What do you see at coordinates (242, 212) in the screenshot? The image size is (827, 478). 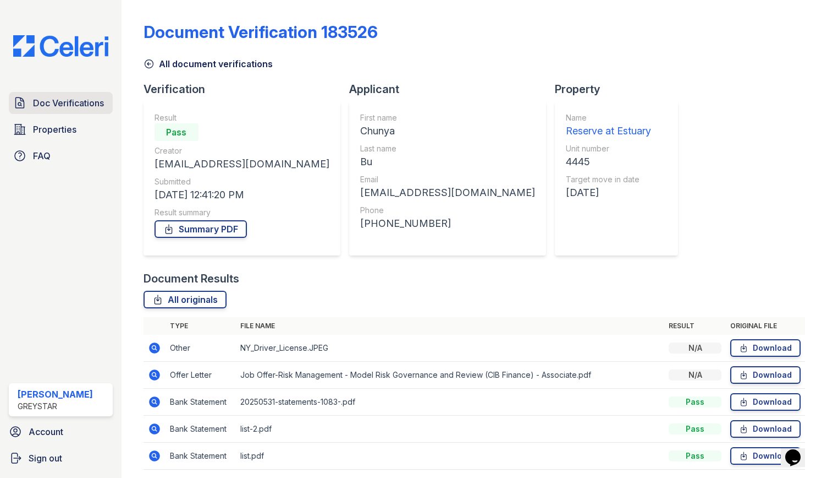 I see `div: Result summary` at bounding box center [242, 212].